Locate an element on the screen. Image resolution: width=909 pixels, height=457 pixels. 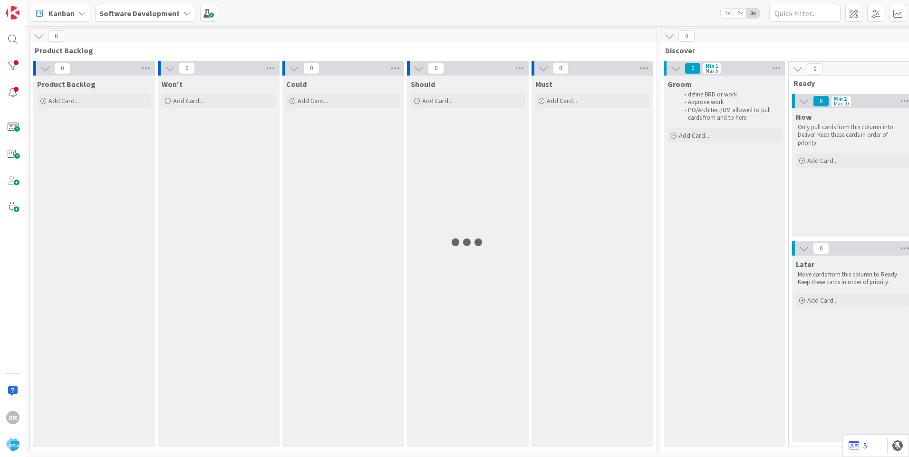
li: define BRD or work is located at coordinates (729, 95).